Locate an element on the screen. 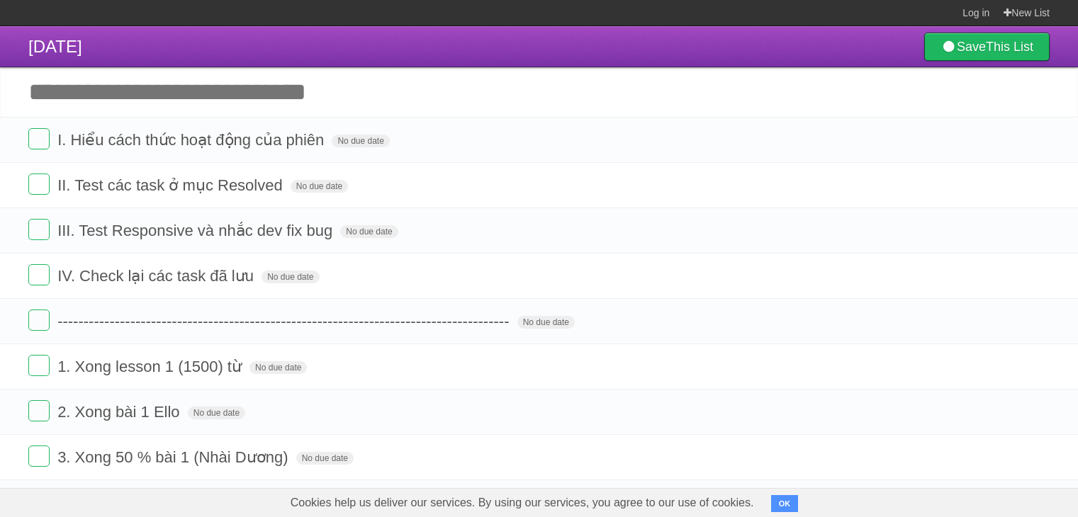  span: IV. Check lại các task đã lưu is located at coordinates (157, 276).